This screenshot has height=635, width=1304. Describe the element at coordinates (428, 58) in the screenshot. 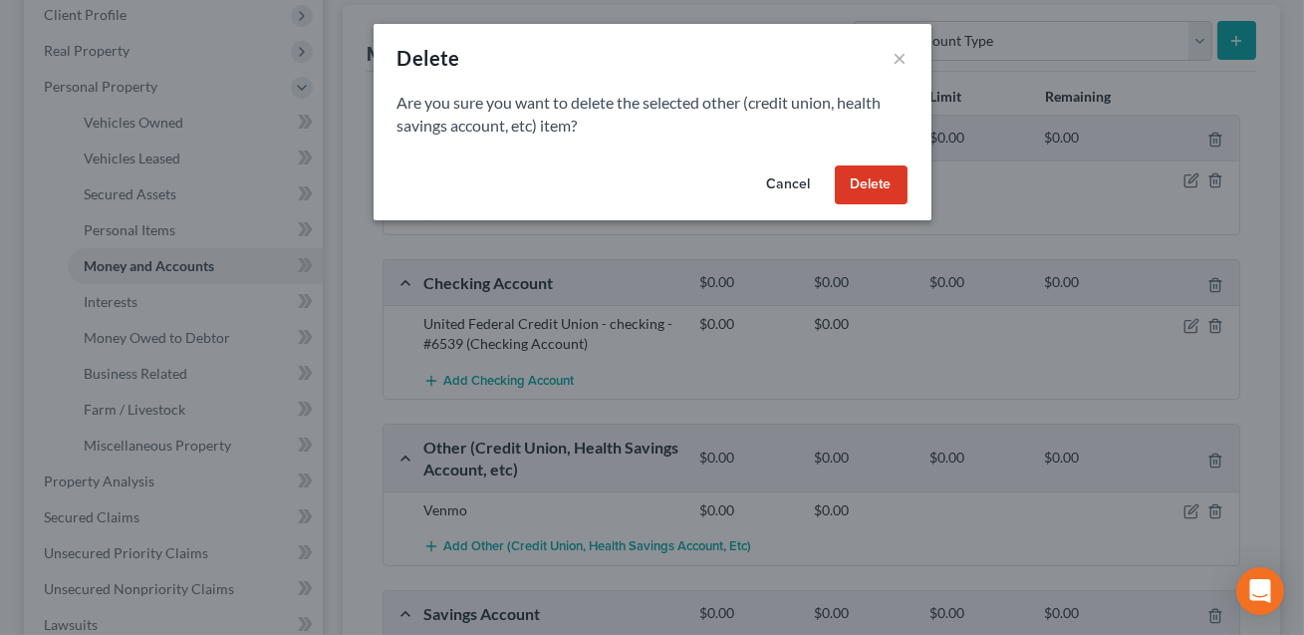

I see `div: Delete` at that location.